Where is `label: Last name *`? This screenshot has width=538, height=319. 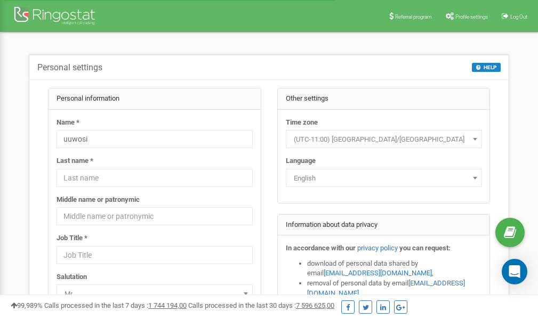
label: Last name * is located at coordinates (75, 161).